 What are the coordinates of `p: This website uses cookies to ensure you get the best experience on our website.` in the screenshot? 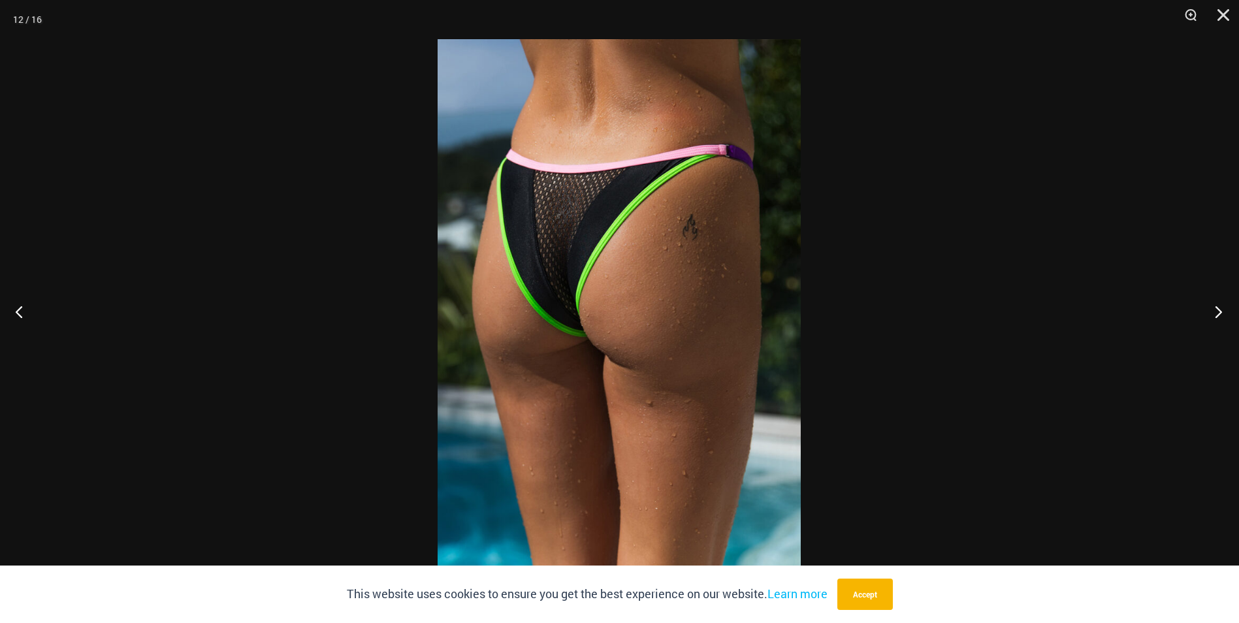 It's located at (587, 594).